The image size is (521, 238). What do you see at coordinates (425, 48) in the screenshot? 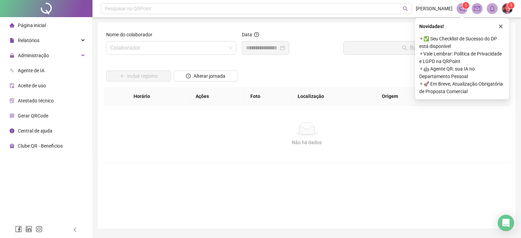
I see `button: Buscar registros` at bounding box center [425, 48].